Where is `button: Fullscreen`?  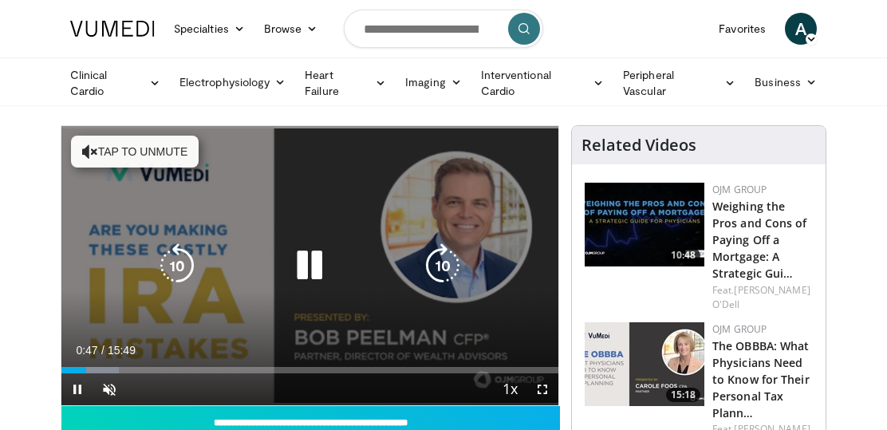 button: Fullscreen is located at coordinates (543, 389).